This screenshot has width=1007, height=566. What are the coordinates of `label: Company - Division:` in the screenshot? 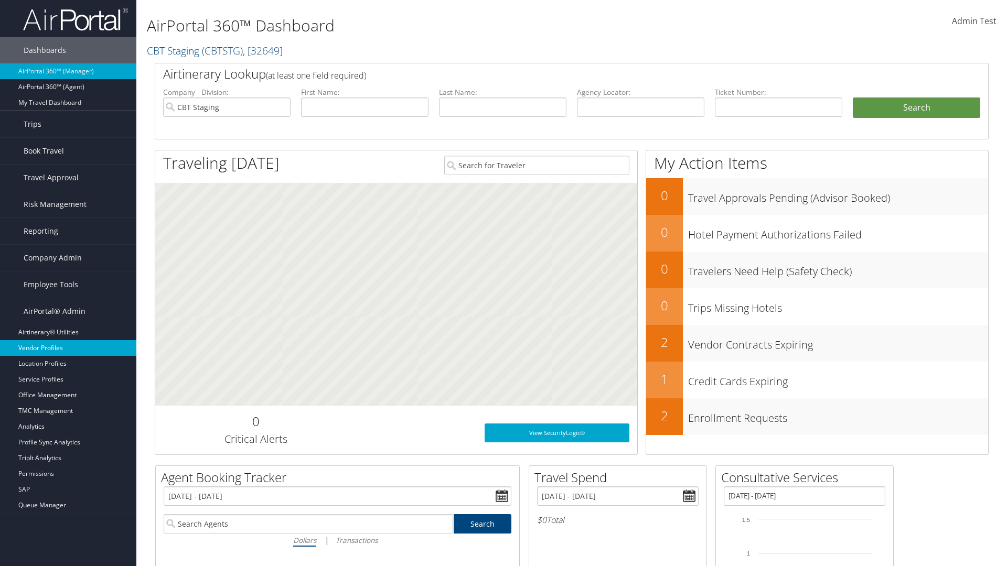 It's located at (226, 92).